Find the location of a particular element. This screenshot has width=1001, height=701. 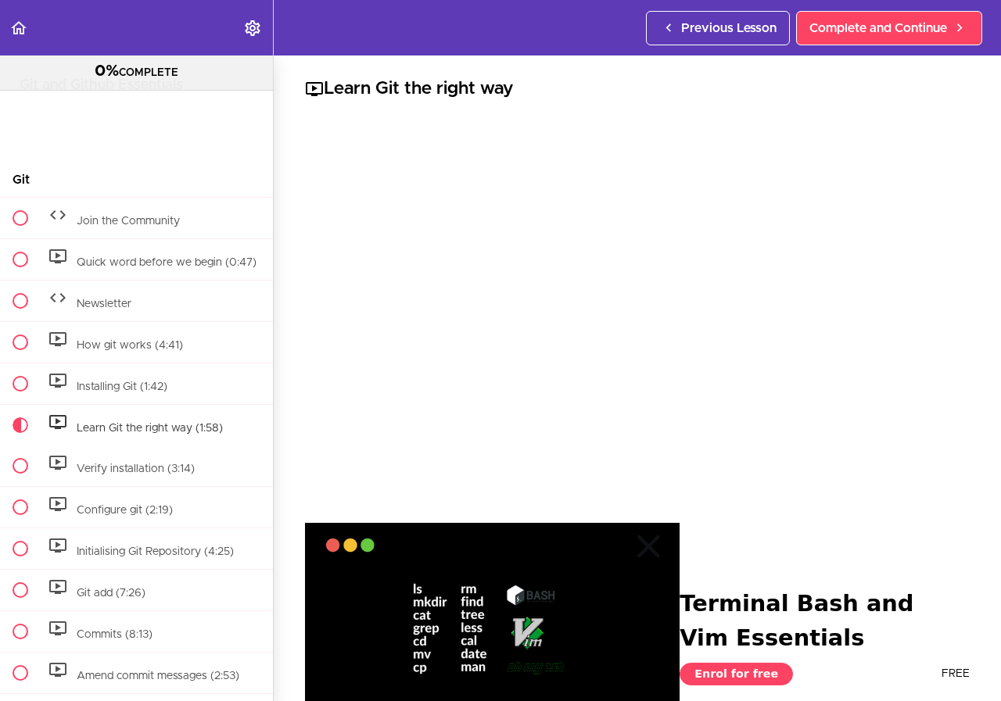

span: Learn Git the right way (1:58) is located at coordinates (149, 428).